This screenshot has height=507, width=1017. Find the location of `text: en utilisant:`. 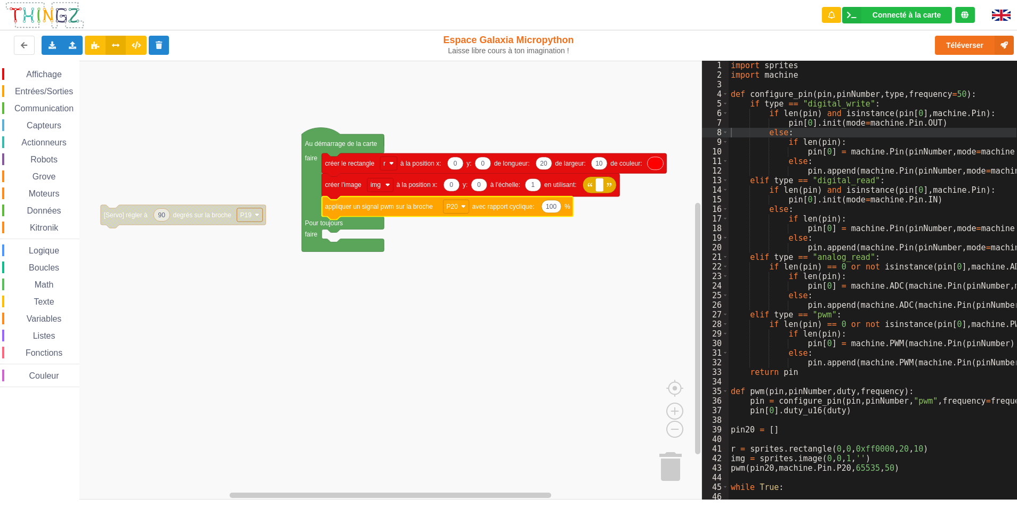

text: en utilisant: is located at coordinates (560, 185).